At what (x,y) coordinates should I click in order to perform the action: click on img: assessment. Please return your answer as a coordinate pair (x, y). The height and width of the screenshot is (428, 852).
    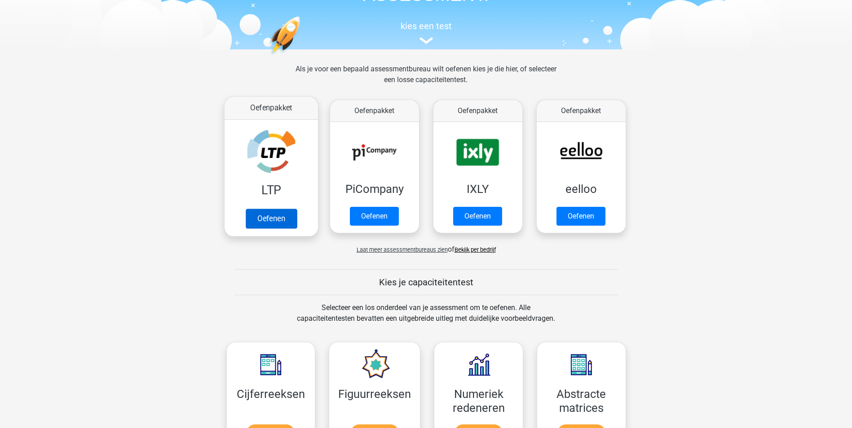
    Looking at the image, I should click on (426, 40).